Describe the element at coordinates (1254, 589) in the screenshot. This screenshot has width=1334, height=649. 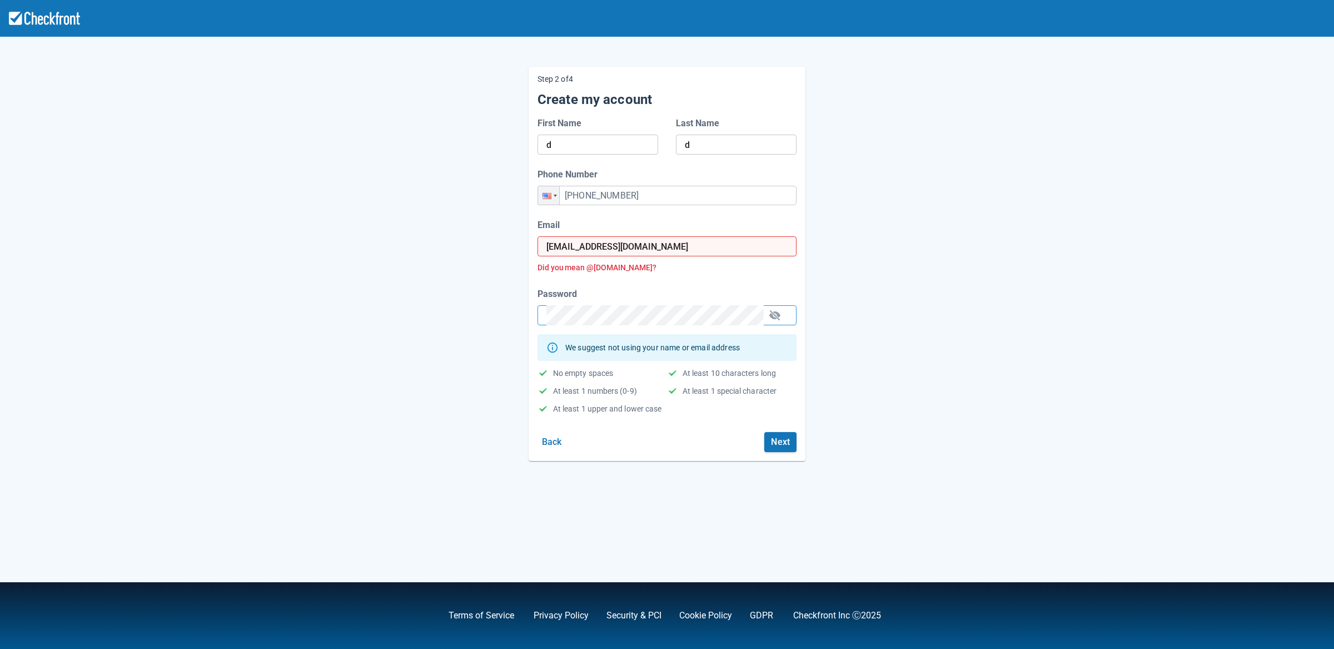
I see `div: Chat Widget` at that location.